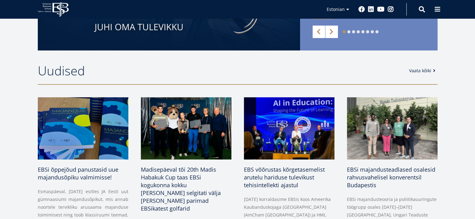 The height and width of the screenshot is (219, 475). I want to click on a: 3, so click(353, 32).